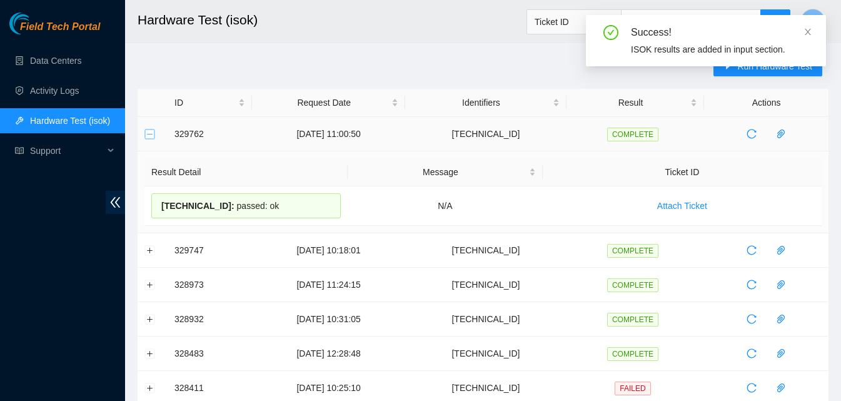 This screenshot has width=841, height=401. Describe the element at coordinates (611, 32) in the screenshot. I see `span: check-circle` at that location.